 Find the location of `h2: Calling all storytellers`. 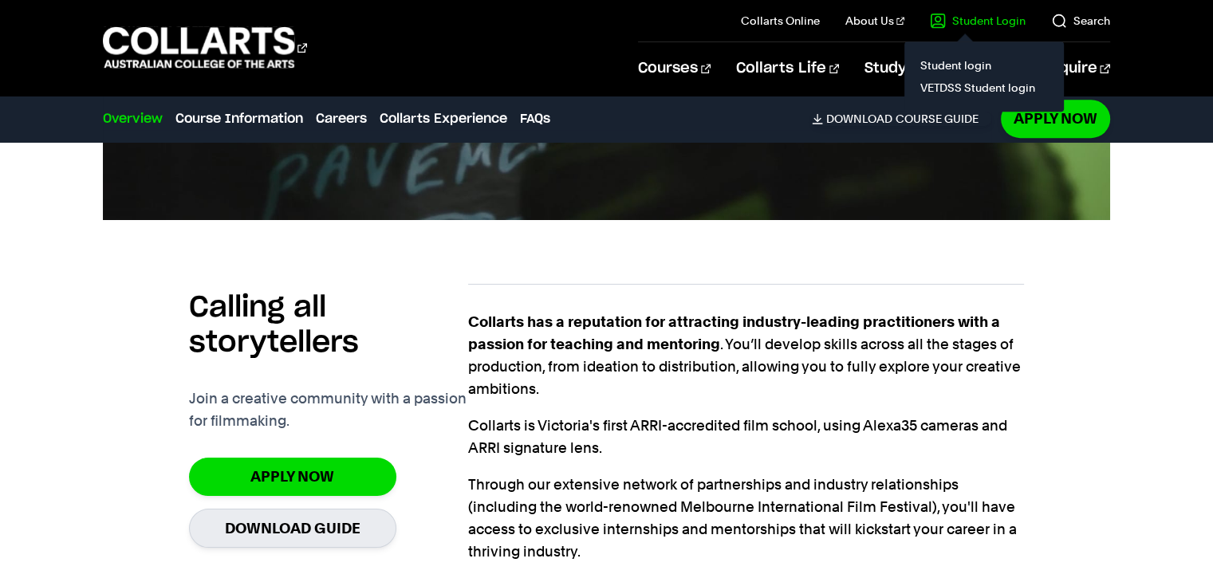

h2: Calling all storytellers is located at coordinates (329, 325).